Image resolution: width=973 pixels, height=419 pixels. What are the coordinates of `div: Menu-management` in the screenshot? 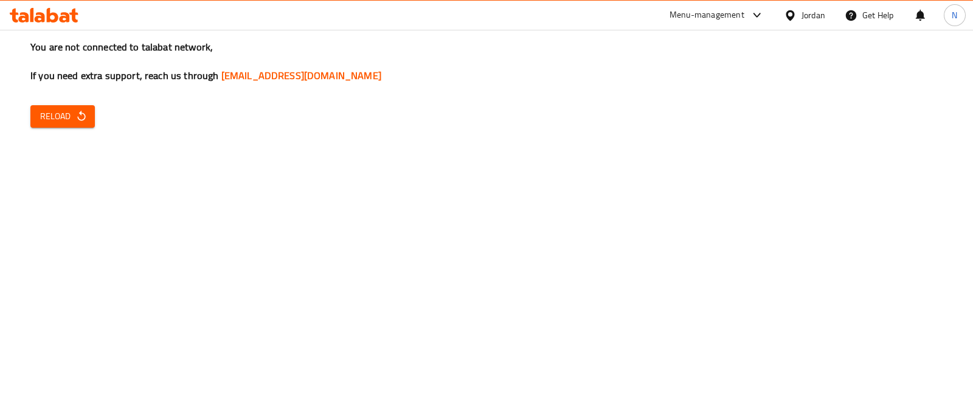 It's located at (707, 15).